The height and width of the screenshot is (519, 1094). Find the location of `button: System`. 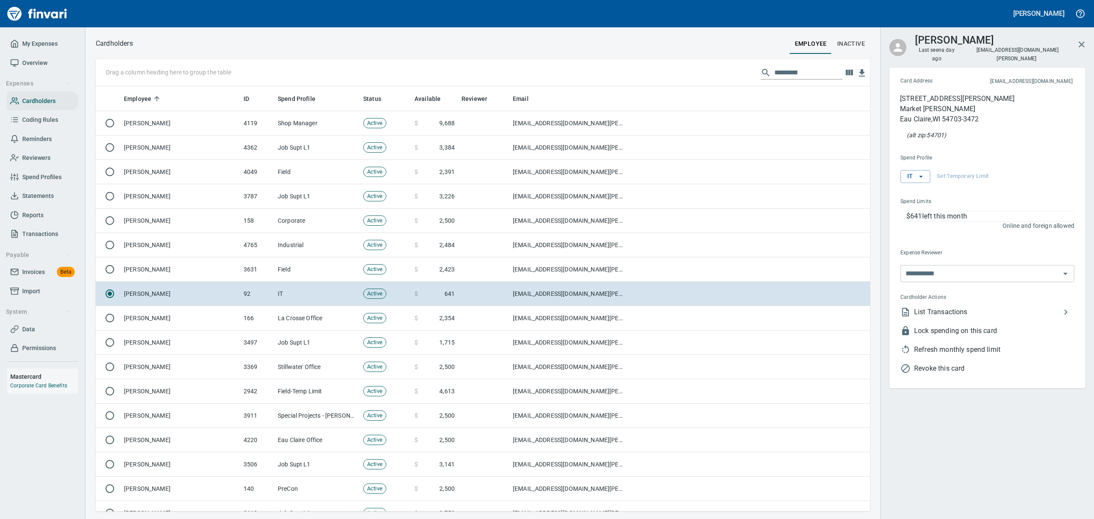

button: System is located at coordinates (38, 312).